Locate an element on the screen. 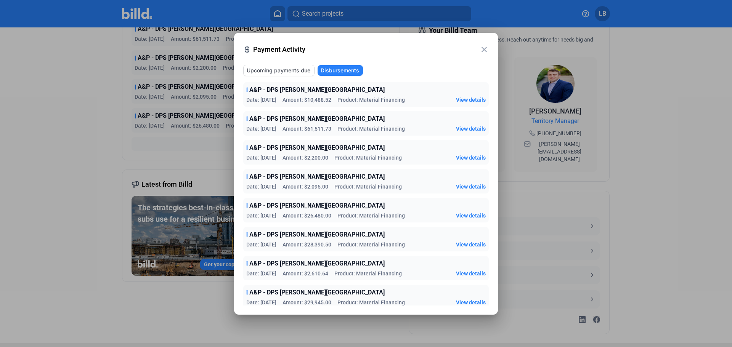 This screenshot has width=732, height=347. span: Amount: $28,390.50 is located at coordinates (307, 245).